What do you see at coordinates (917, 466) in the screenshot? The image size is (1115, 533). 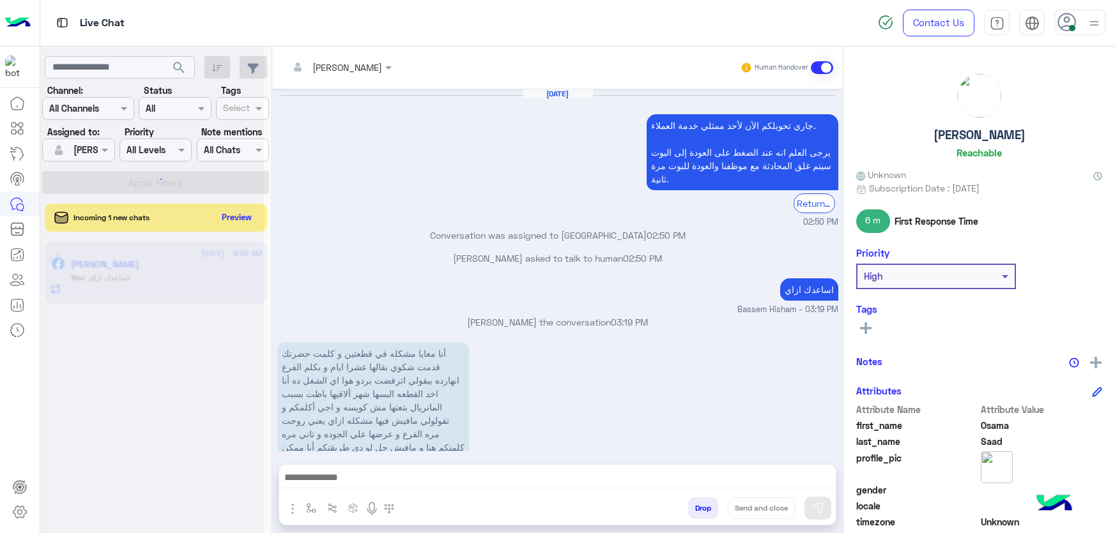 I see `span: profile_pic` at bounding box center [917, 466].